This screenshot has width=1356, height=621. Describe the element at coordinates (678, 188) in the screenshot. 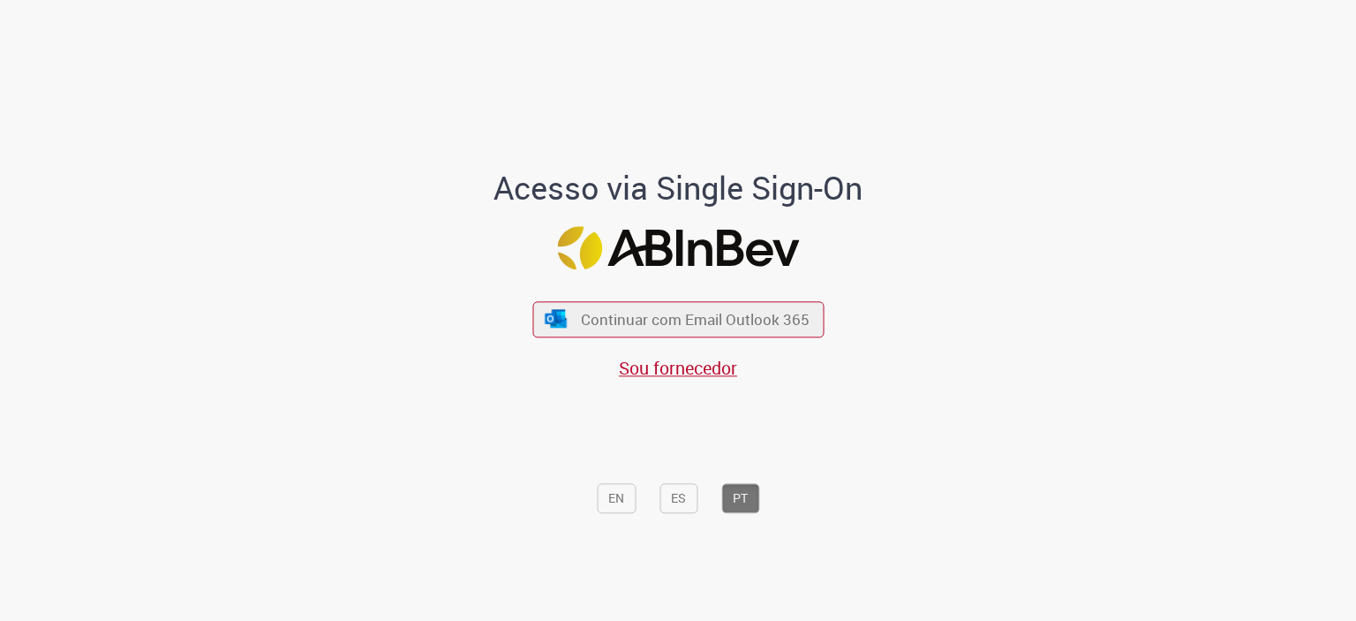

I see `h1: Acesso via Single Sign-On` at that location.